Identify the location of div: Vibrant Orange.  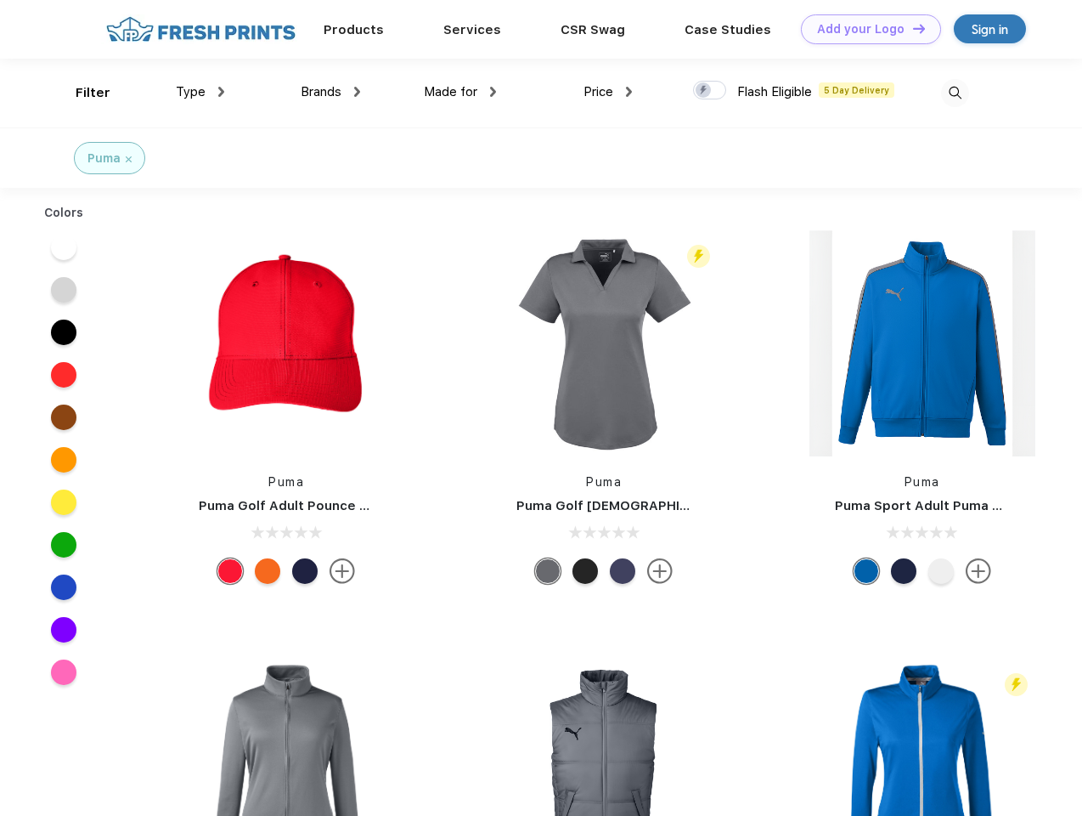
(268, 571).